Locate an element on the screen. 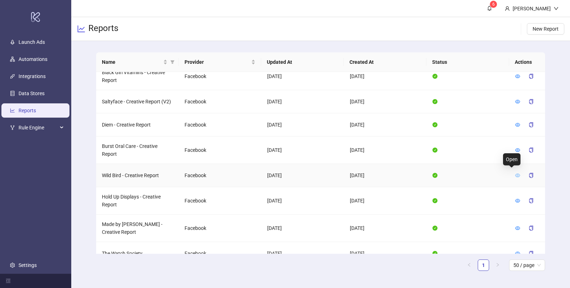 This screenshot has width=570, height=288. span: 6 is located at coordinates (494, 4).